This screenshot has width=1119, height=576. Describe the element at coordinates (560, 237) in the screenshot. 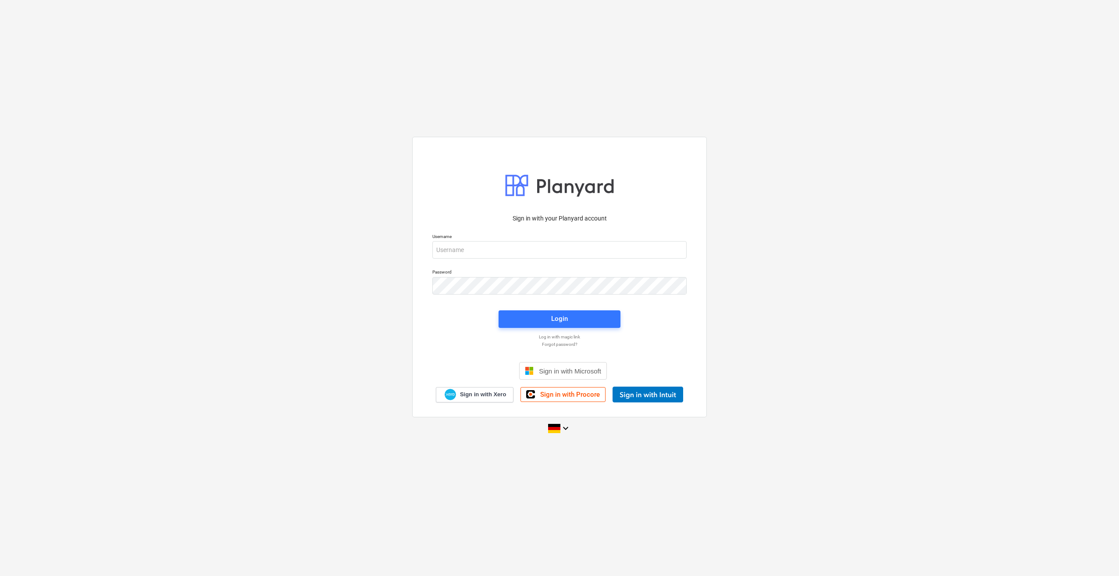

I see `p: Username` at that location.